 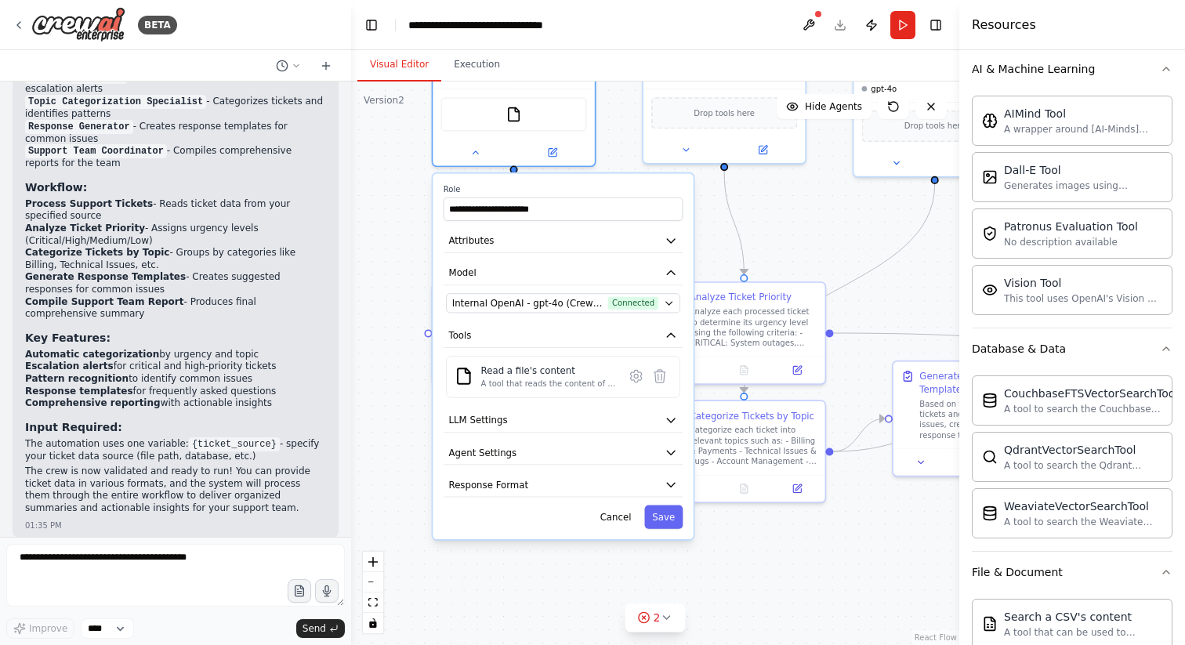 I want to click on div: Search a CSV's content, so click(x=1083, y=617).